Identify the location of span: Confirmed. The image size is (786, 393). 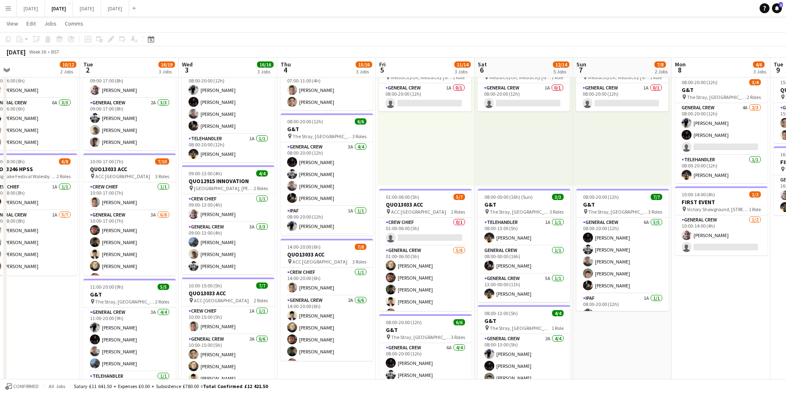
(26, 386).